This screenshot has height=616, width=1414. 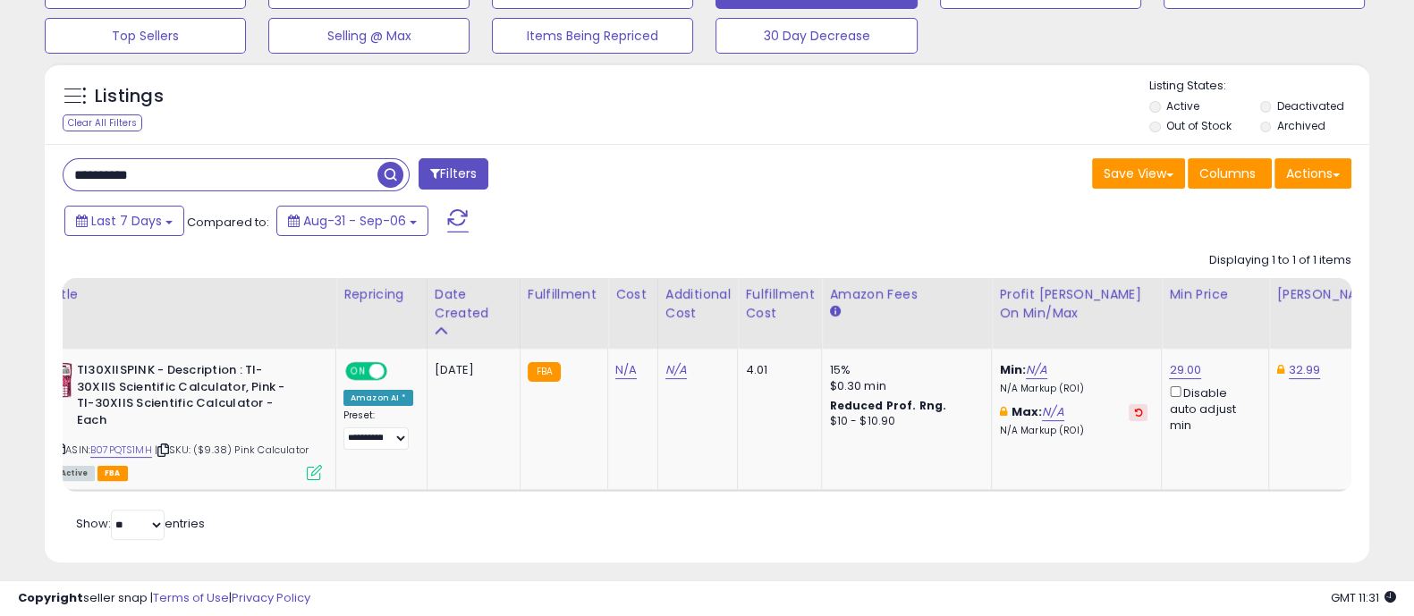 What do you see at coordinates (544, 372) in the screenshot?
I see `small: FBA` at bounding box center [544, 372].